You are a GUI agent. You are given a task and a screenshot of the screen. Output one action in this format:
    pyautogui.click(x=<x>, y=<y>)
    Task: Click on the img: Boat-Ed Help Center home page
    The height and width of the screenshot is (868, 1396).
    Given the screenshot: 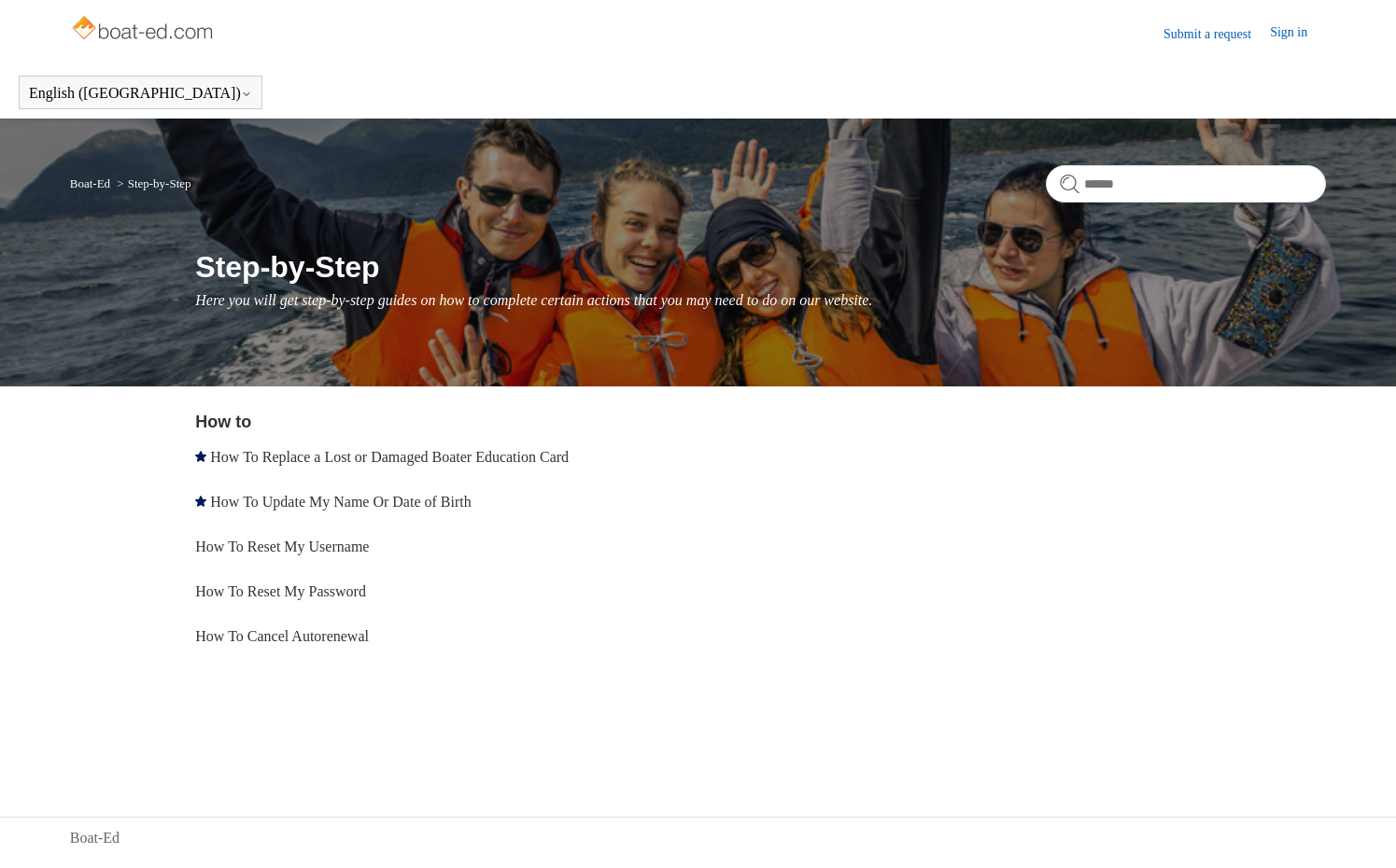 What is the action you would take?
    pyautogui.click(x=144, y=30)
    